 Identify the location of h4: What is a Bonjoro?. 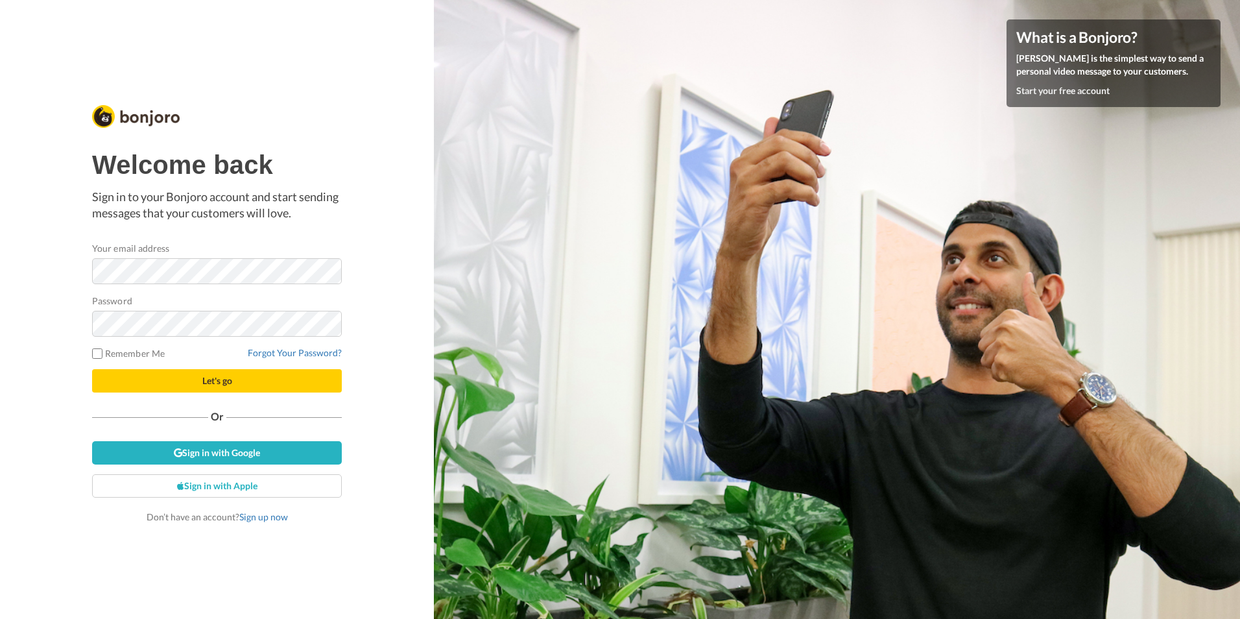
(1114, 37).